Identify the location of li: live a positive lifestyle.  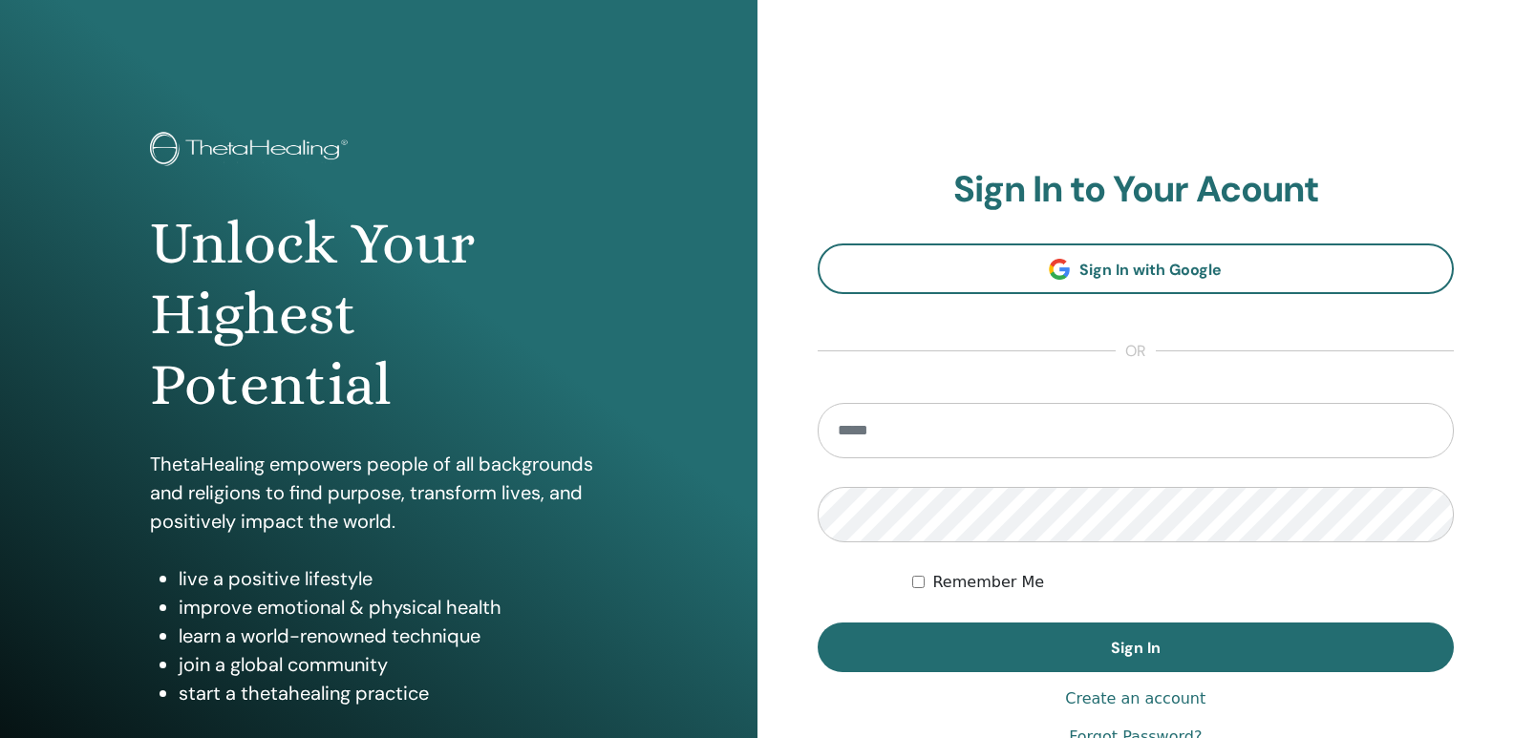
(393, 579).